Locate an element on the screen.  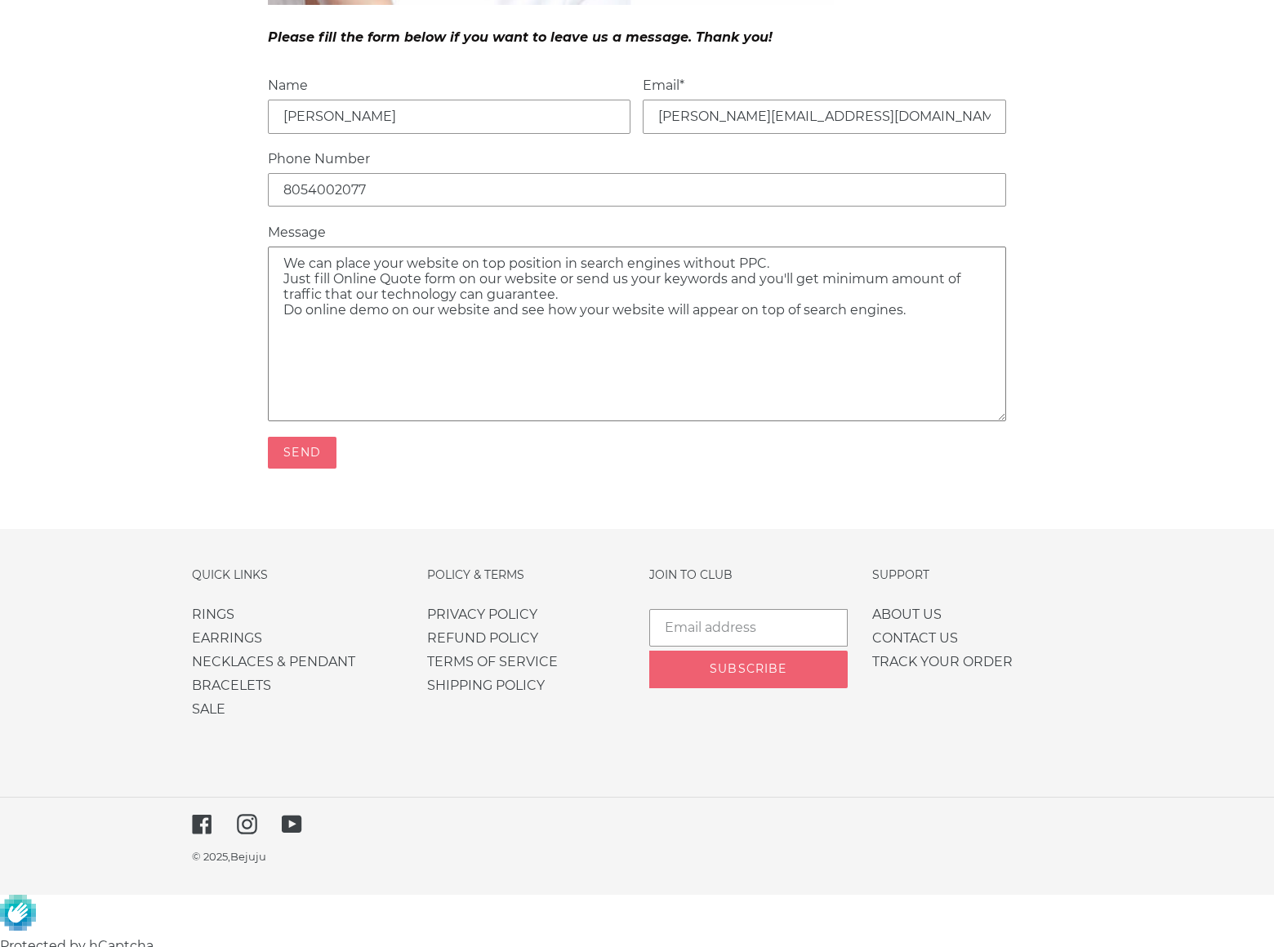
a: BRACELETS is located at coordinates (231, 685).